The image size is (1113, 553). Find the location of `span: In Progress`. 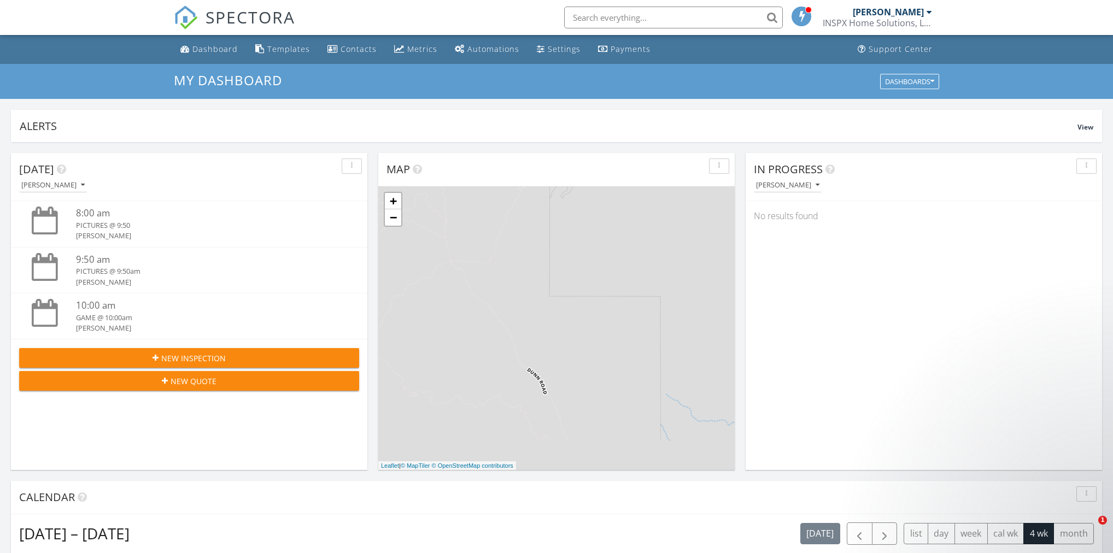

span: In Progress is located at coordinates (789, 169).